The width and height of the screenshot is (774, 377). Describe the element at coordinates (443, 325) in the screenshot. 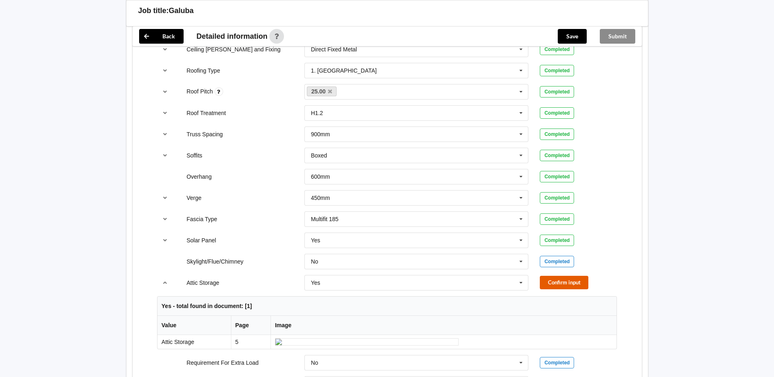

I see `th: Image` at that location.